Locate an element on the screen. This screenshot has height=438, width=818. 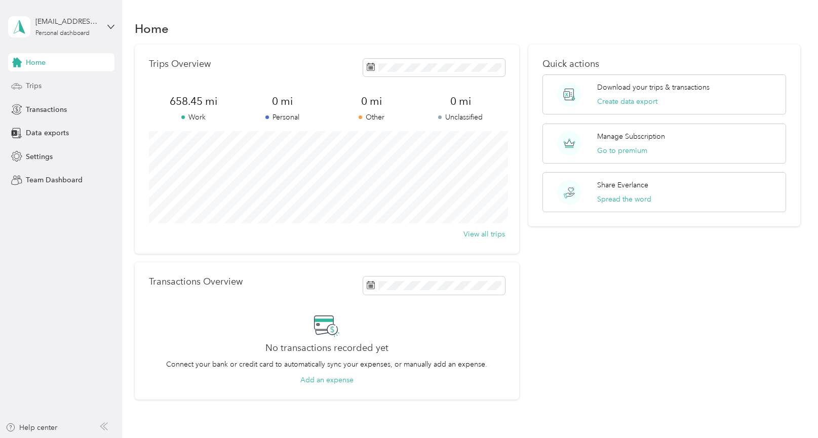
p: Work is located at coordinates (193, 117).